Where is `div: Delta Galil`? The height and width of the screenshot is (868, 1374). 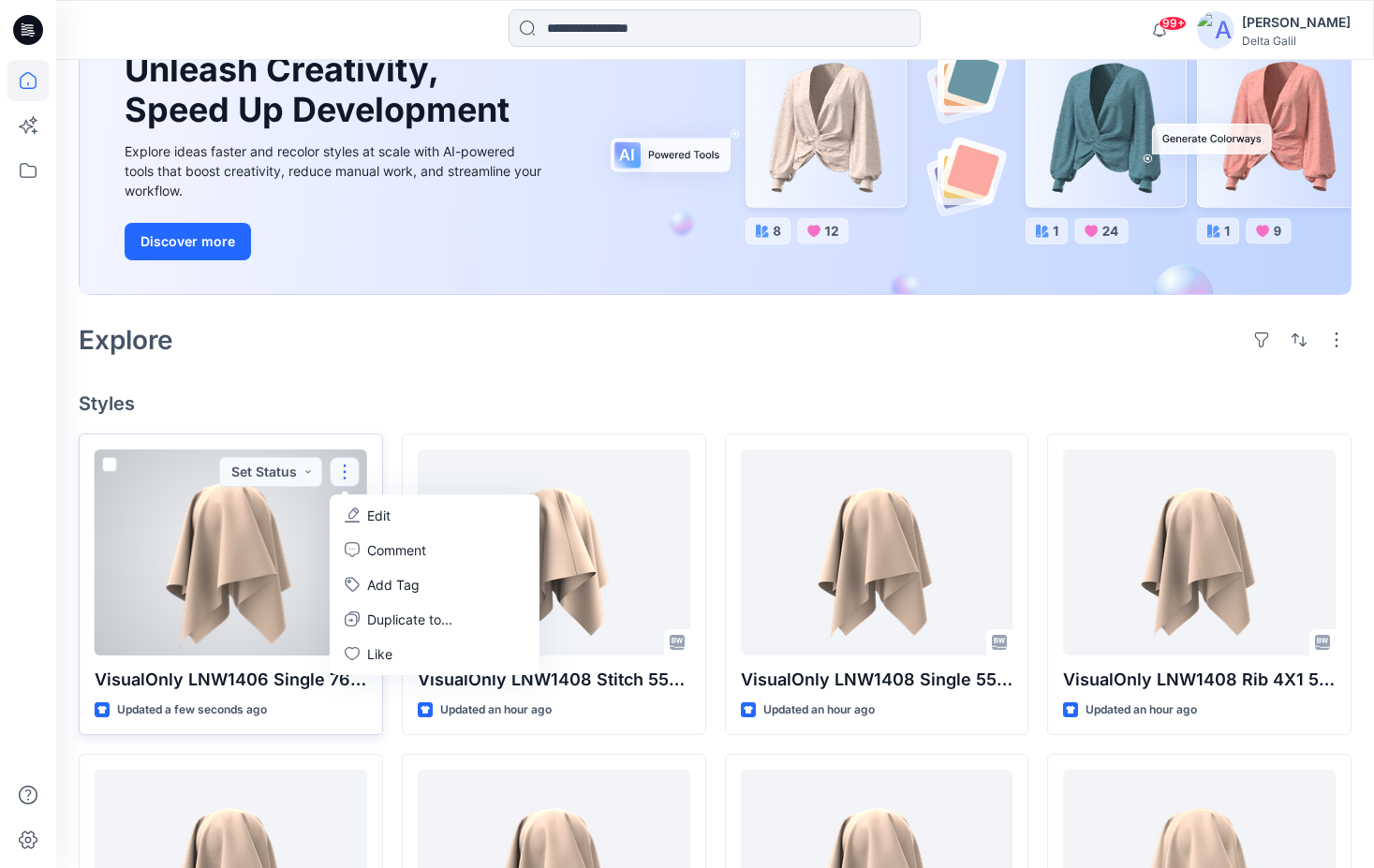
div: Delta Galil is located at coordinates (1296, 41).